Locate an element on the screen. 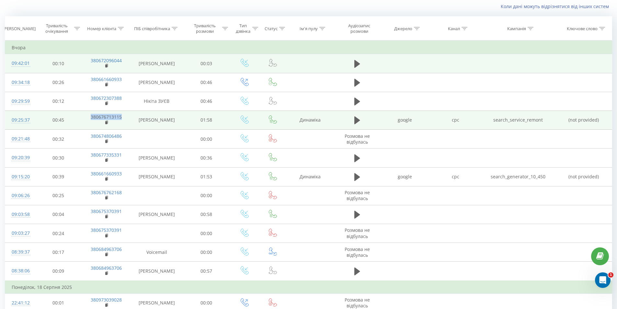 This screenshot has width=617, height=309. div: Номер клієнта is located at coordinates (102, 29).